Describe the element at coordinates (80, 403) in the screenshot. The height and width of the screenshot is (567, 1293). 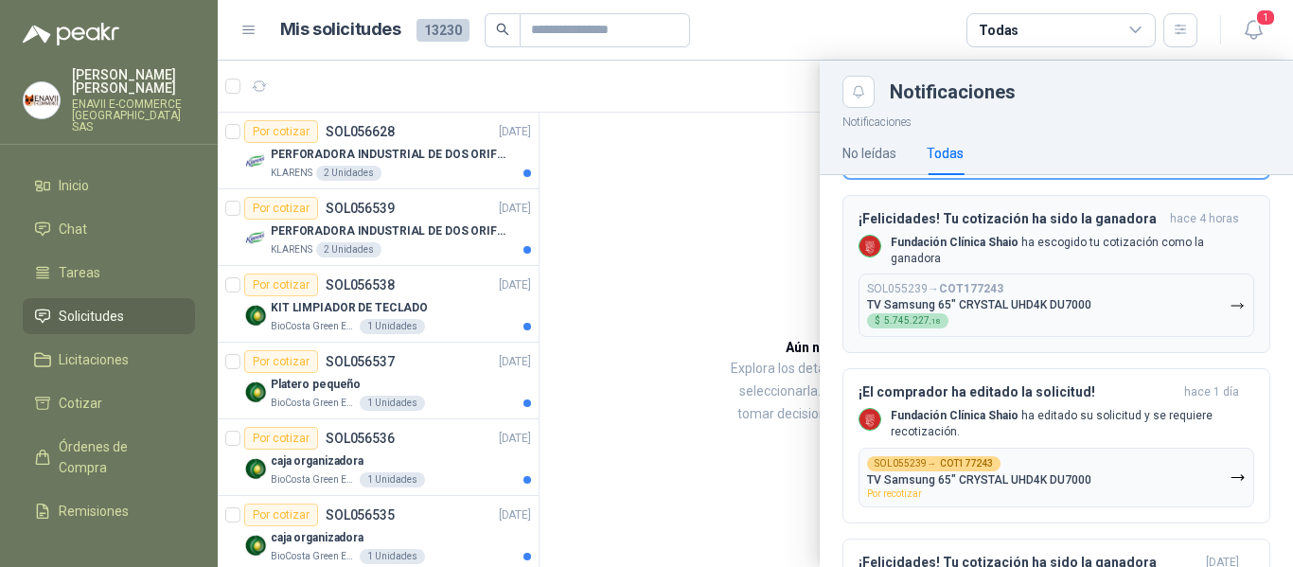
I see `span: Cotizar` at that location.